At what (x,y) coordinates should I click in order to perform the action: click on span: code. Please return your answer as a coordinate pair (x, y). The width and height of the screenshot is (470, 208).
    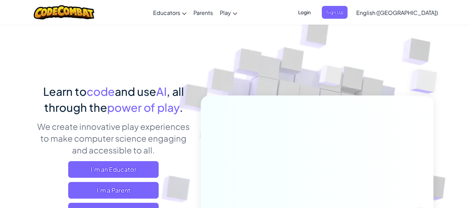
    Looking at the image, I should click on (100, 91).